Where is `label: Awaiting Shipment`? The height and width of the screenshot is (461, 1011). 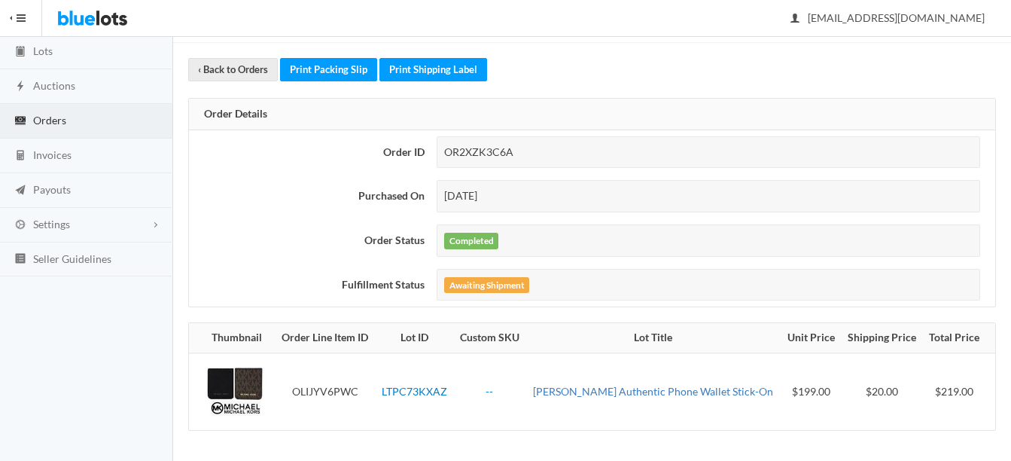 label: Awaiting Shipment is located at coordinates (486, 285).